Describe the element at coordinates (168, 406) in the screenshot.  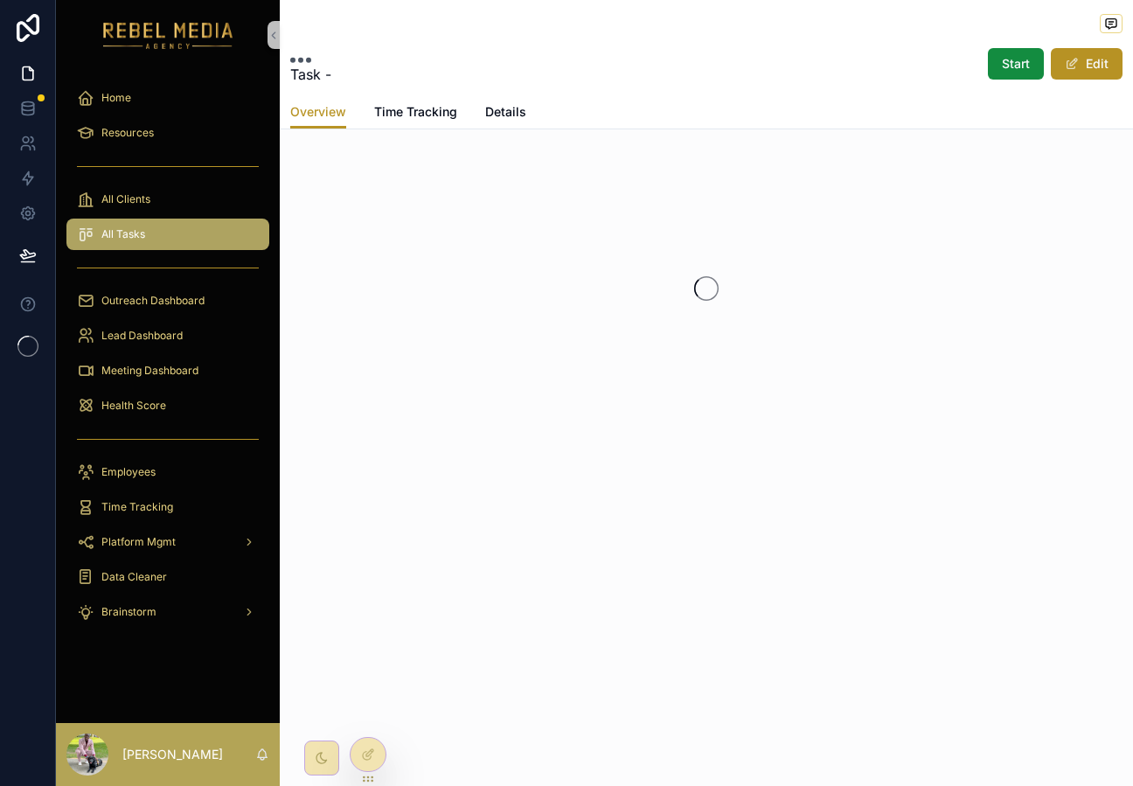
I see `a: Health Score` at that location.